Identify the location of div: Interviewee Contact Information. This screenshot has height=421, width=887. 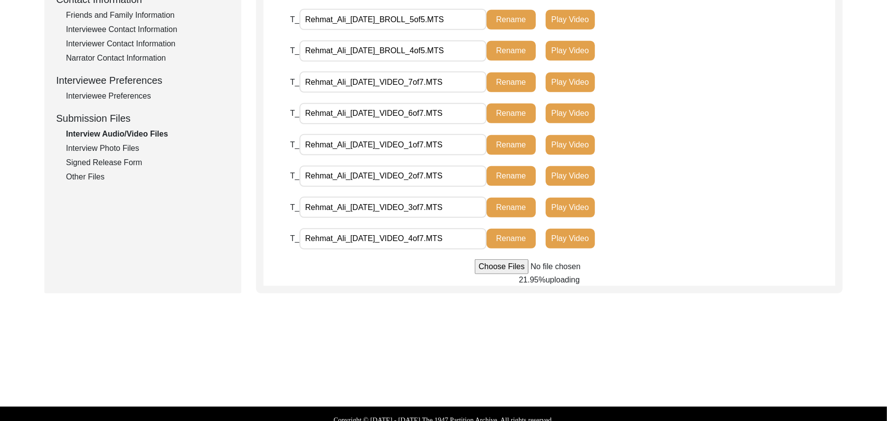
(148, 30).